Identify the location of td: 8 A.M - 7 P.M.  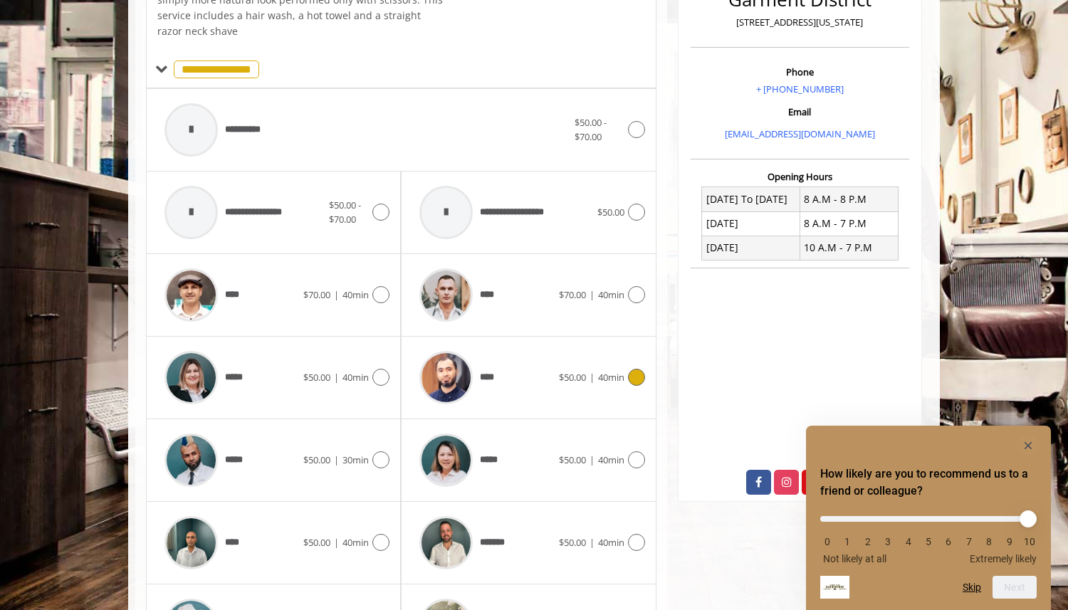
(848, 223).